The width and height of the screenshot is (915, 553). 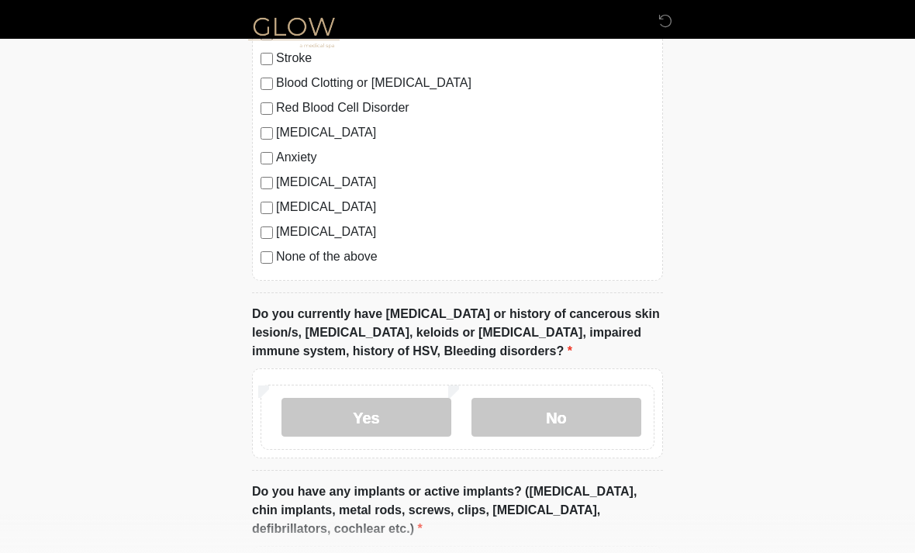 What do you see at coordinates (465, 157) in the screenshot?
I see `label: Anxiety` at bounding box center [465, 157].